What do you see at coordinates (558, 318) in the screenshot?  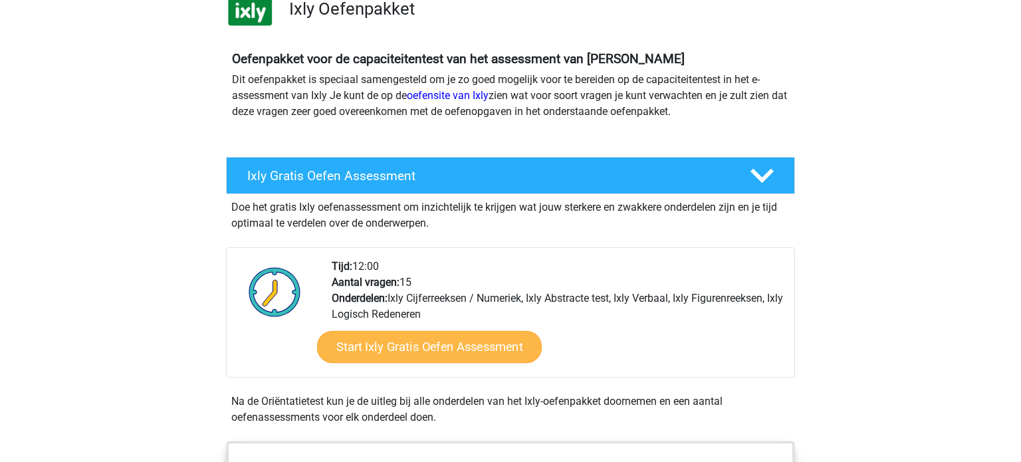 I see `div: 12:00 15 Ixly Cijferreeksen / Numeriek, Ixly Abstracte test, Ixly Verbaal, Ixly Figurenreeksen, I...` at bounding box center [558, 318].